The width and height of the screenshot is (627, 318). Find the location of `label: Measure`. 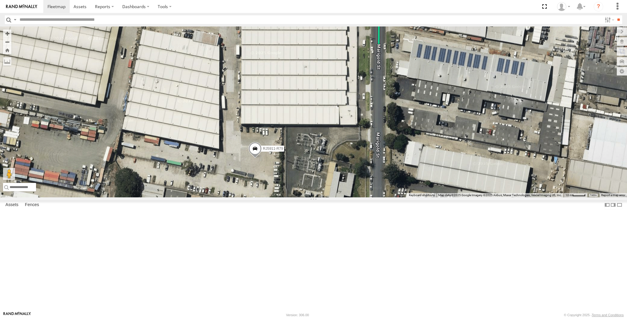

label: Measure is located at coordinates (7, 61).